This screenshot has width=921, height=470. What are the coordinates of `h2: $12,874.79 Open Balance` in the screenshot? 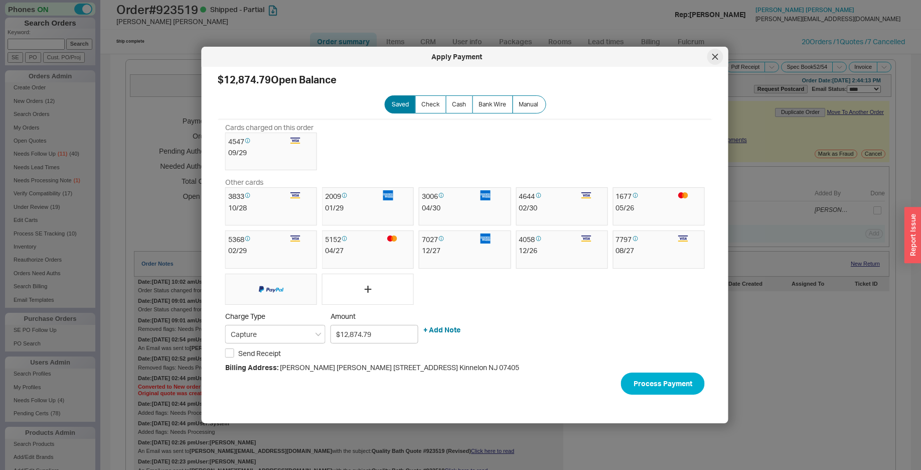 It's located at (465, 80).